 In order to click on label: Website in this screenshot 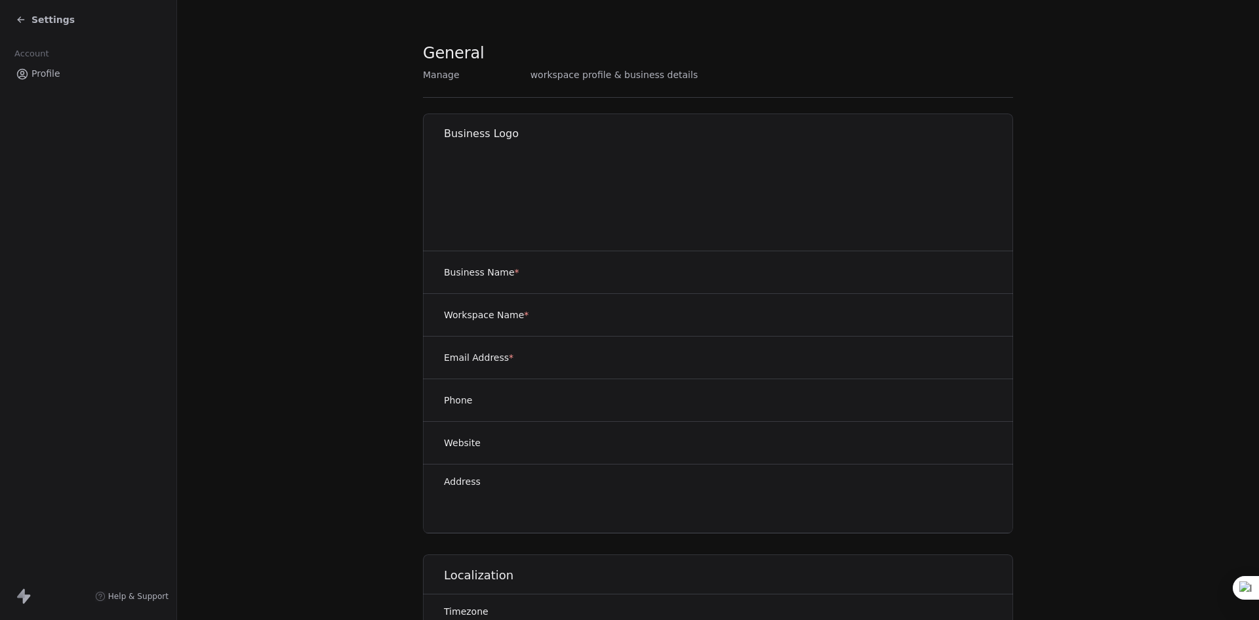, I will do `click(462, 443)`.